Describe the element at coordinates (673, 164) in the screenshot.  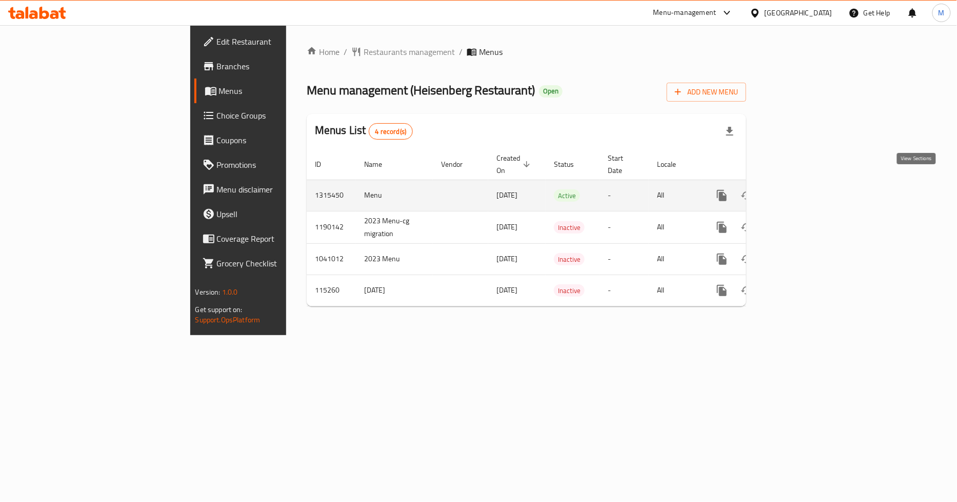
I see `span: Locale` at that location.